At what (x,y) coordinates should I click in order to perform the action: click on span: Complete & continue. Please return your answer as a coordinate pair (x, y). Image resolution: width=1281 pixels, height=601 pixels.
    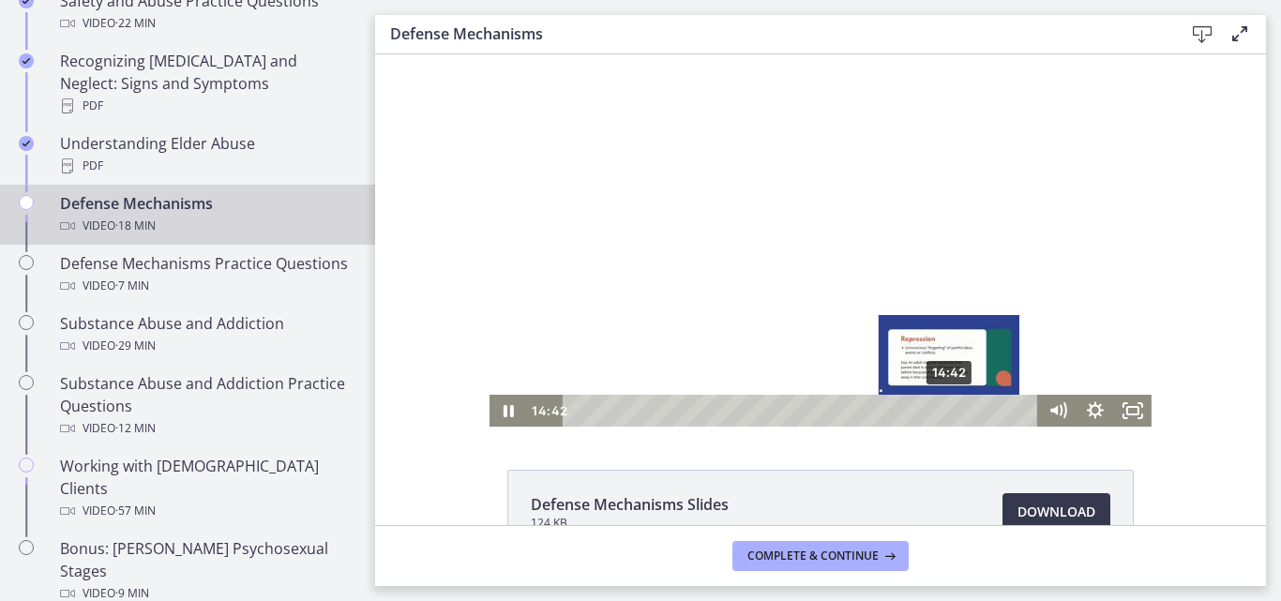
    Looking at the image, I should click on (813, 556).